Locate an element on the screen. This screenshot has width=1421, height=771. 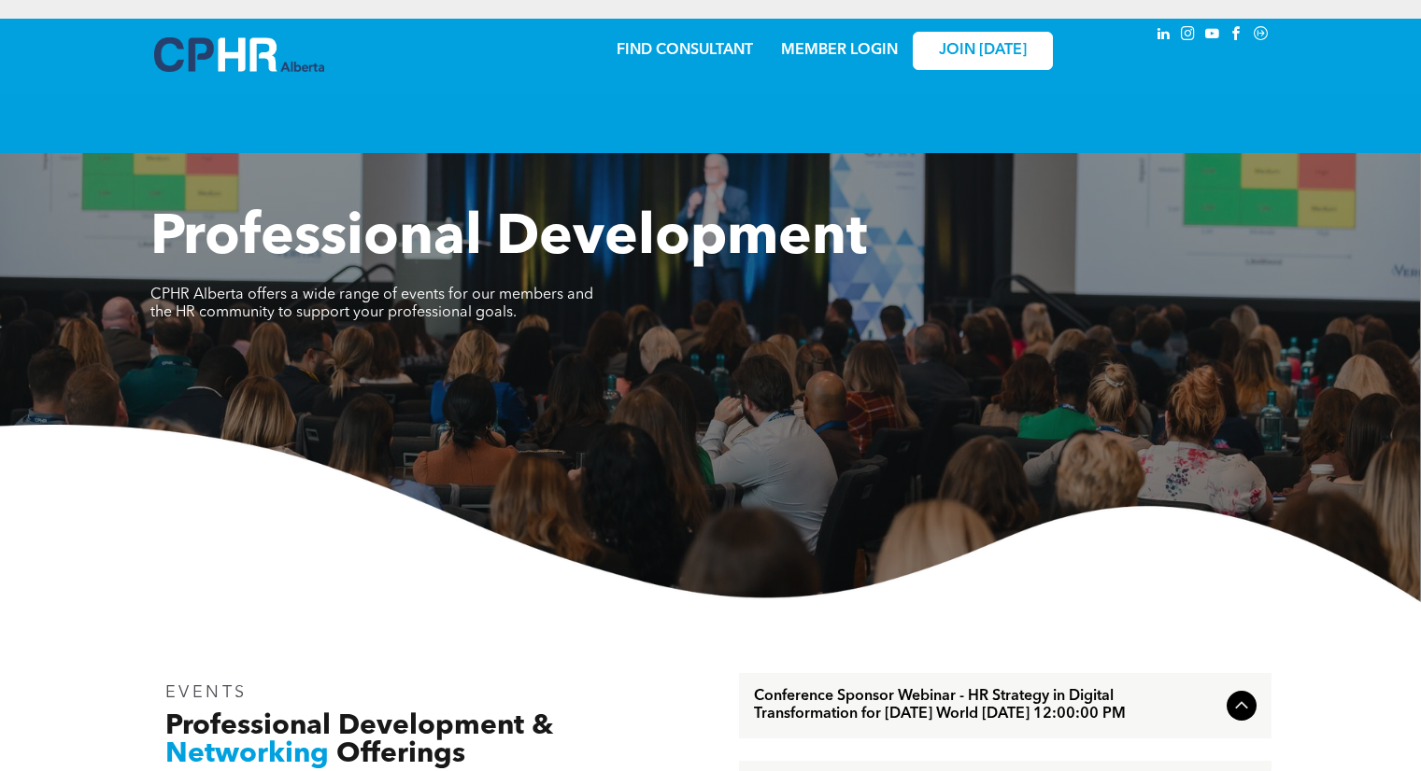
a: Social network is located at coordinates (1261, 35).